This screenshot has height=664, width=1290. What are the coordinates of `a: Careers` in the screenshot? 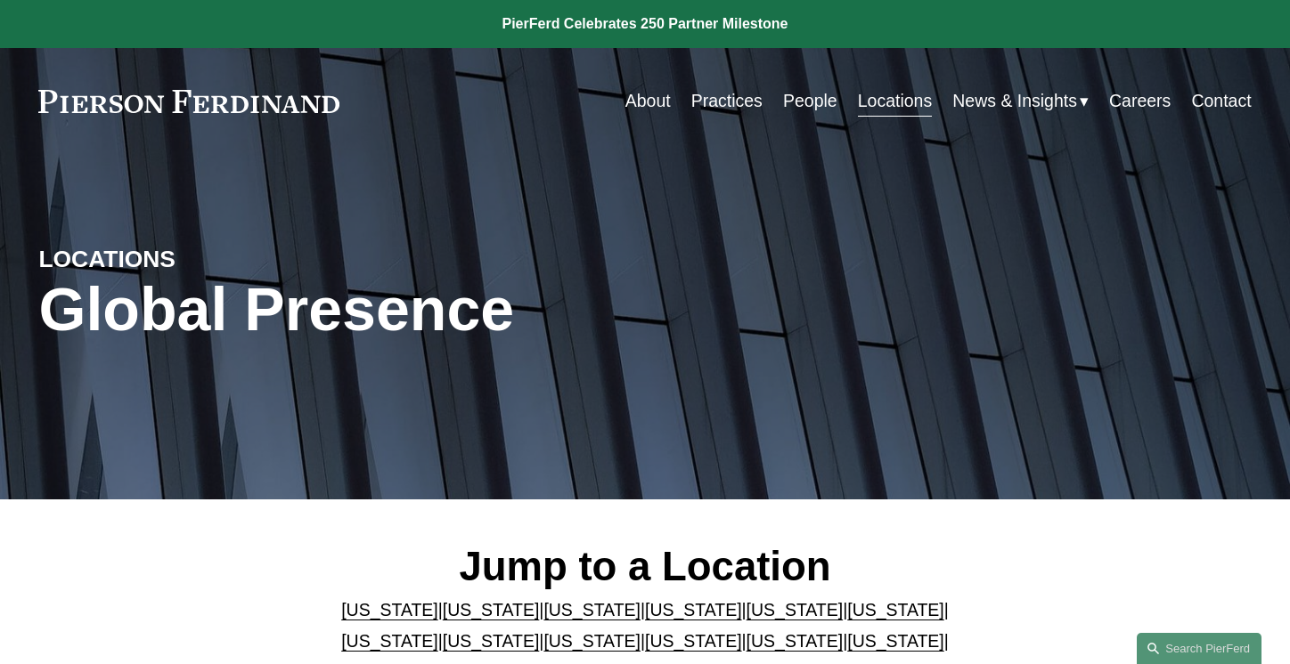 It's located at (1139, 101).